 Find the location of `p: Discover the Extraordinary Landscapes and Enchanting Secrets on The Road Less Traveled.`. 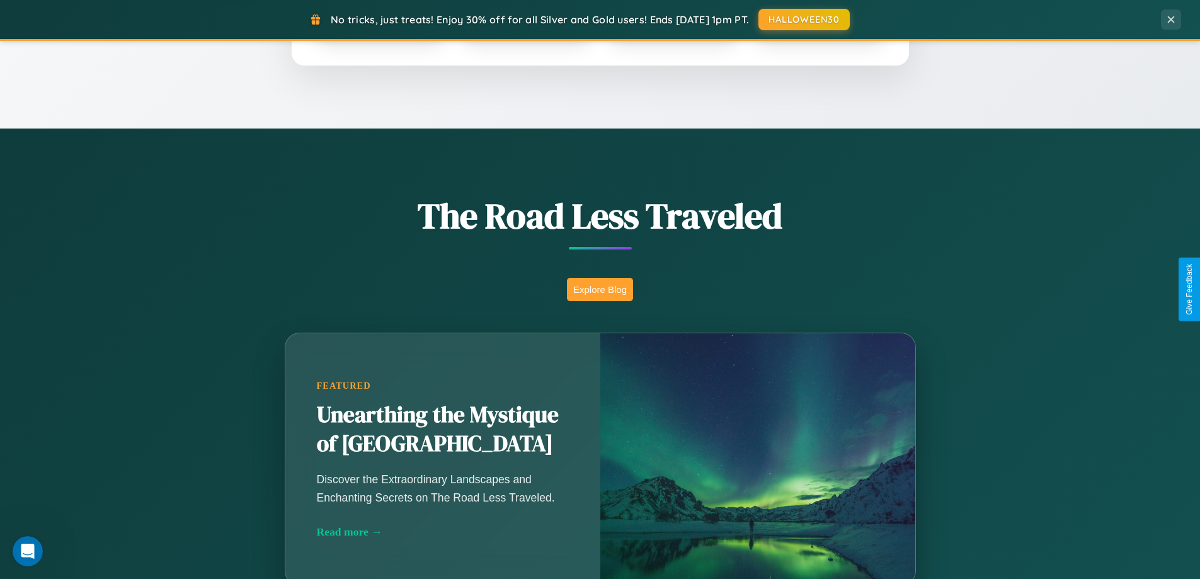

p: Discover the Extraordinary Landscapes and Enchanting Secrets on The Road Less Traveled. is located at coordinates (443, 488).